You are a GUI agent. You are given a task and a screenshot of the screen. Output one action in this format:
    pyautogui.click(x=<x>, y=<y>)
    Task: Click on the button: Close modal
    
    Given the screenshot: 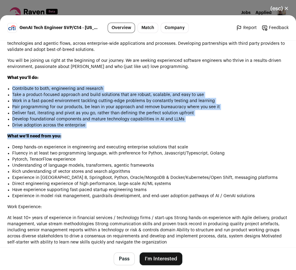 What is the action you would take?
    pyautogui.click(x=279, y=9)
    